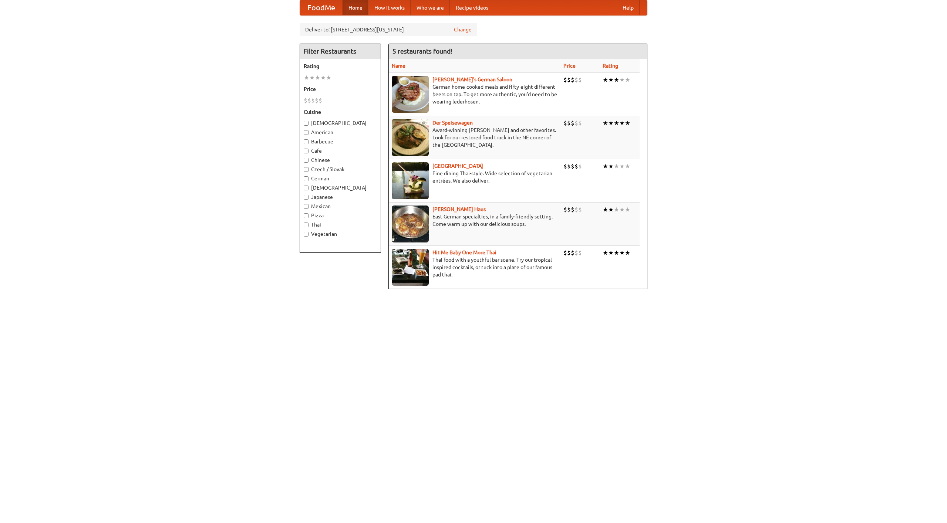  I want to click on a: How it works, so click(389, 8).